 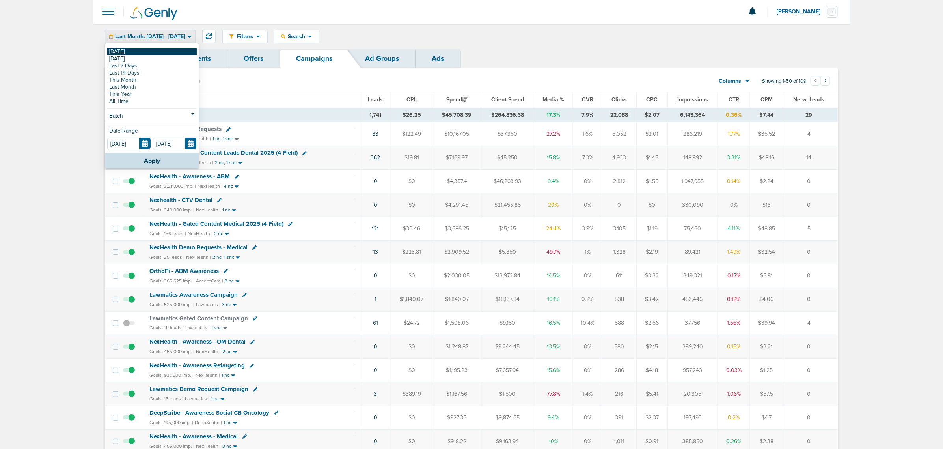 I want to click on td: 0%, so click(x=587, y=346).